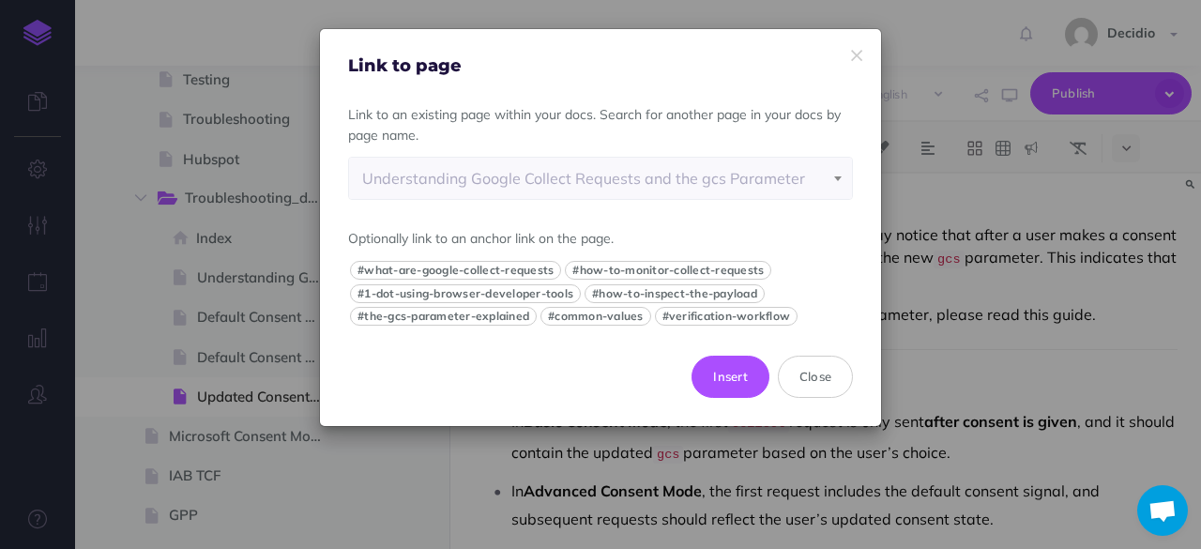 This screenshot has width=1201, height=549. What do you see at coordinates (668, 270) in the screenshot?
I see `button: #how-to-monitor-collect-requests` at bounding box center [668, 270].